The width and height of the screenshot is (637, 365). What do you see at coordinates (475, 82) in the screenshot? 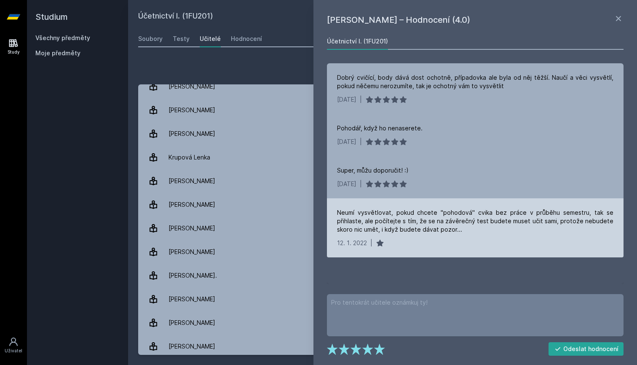
I see `div: Dobrý cvičící, body dává dost ochotně, případovka ale byla od něj těžší. Naučí a věci vysvětlí, p...` at bounding box center [475, 82].